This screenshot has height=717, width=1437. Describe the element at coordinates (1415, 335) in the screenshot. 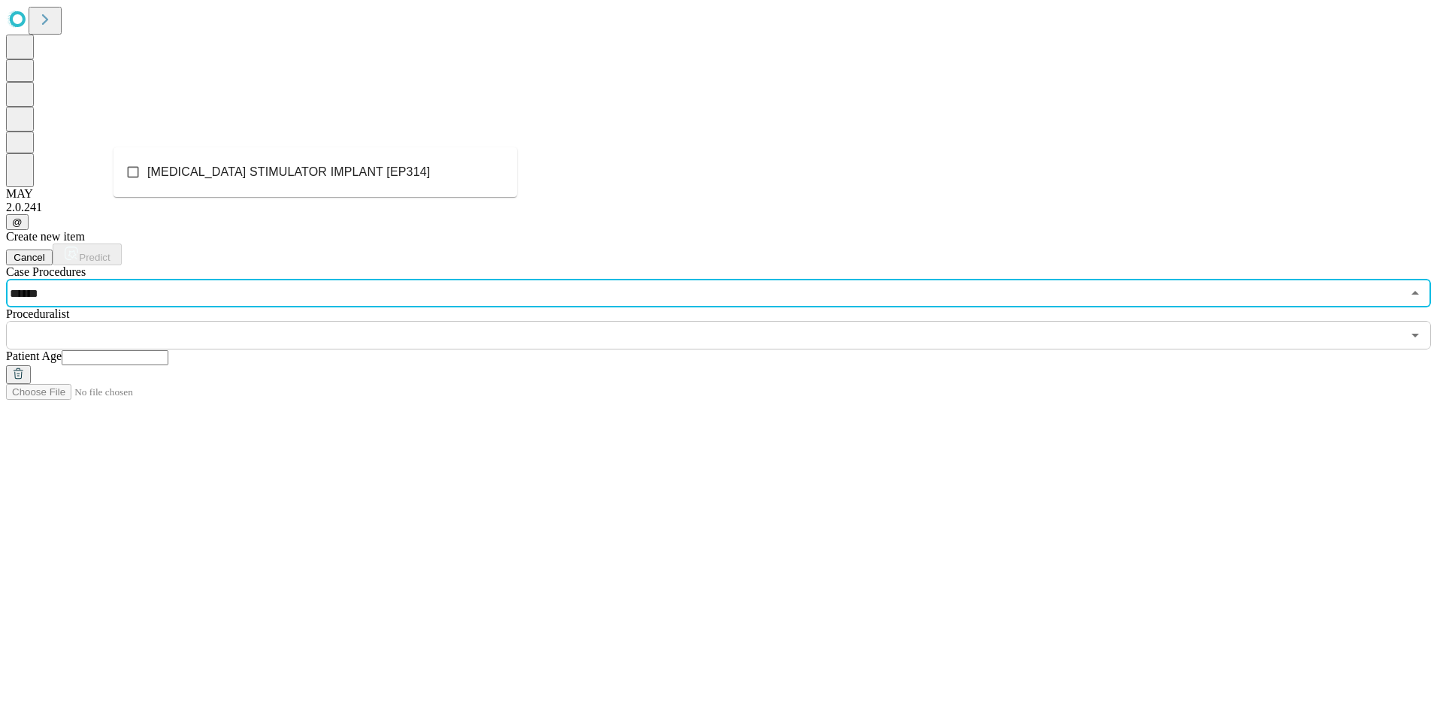

I see `button: Open` at that location.